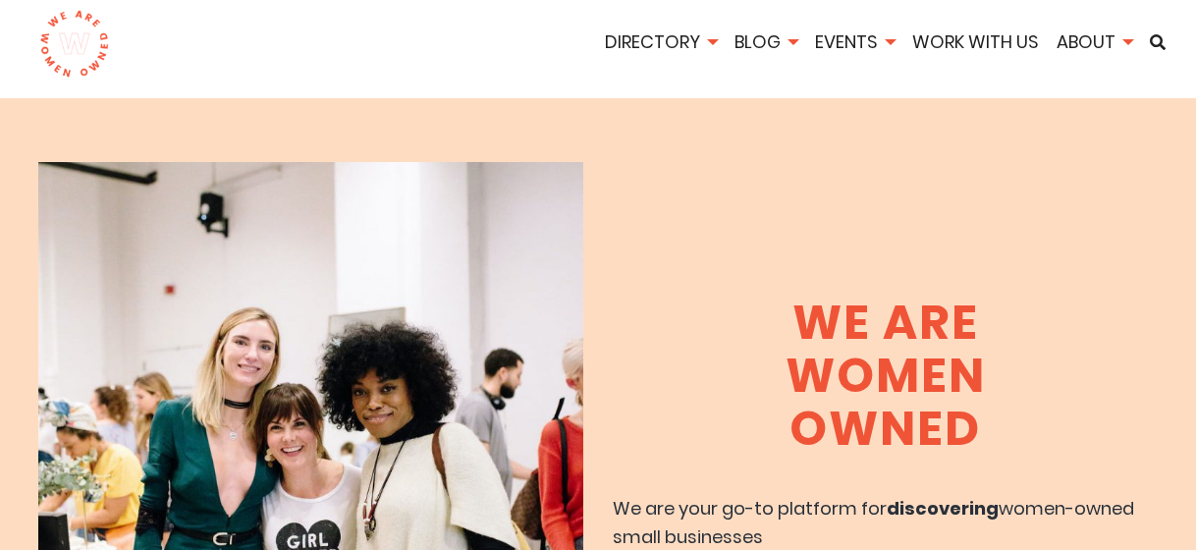 The image size is (1196, 550). Describe the element at coordinates (854, 41) in the screenshot. I see `a: Events` at that location.